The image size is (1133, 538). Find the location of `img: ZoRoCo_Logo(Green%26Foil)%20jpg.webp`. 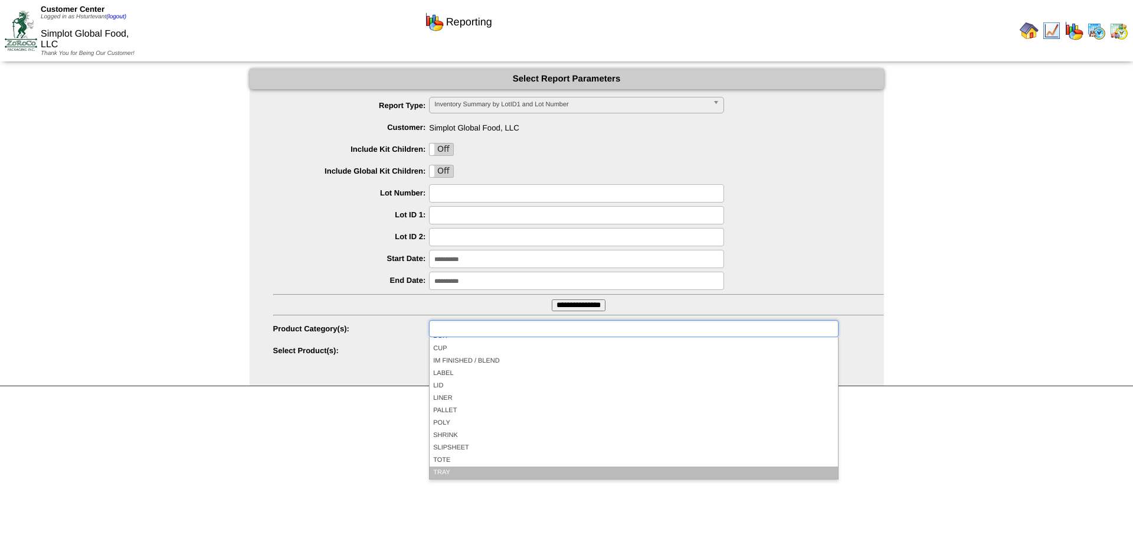

img: ZoRoCo_Logo(Green%26Foil)%20jpg.webp is located at coordinates (21, 30).